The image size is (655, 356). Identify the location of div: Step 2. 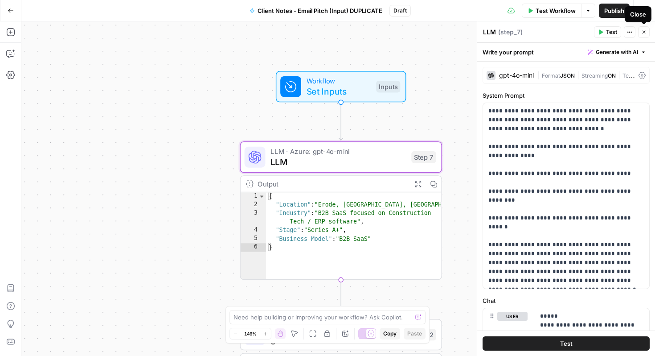
(424, 334).